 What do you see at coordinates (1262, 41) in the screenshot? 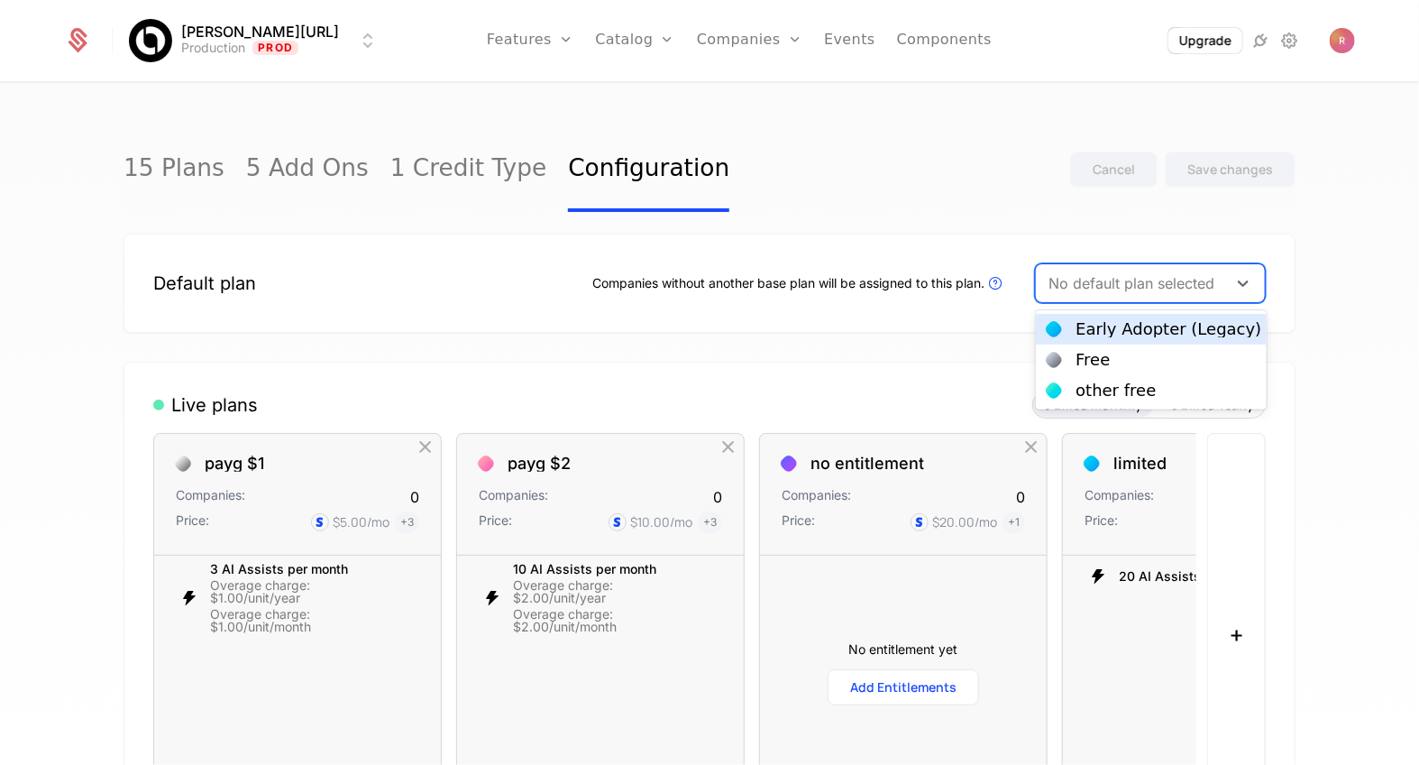
I see `a: Integrations` at bounding box center [1262, 41].